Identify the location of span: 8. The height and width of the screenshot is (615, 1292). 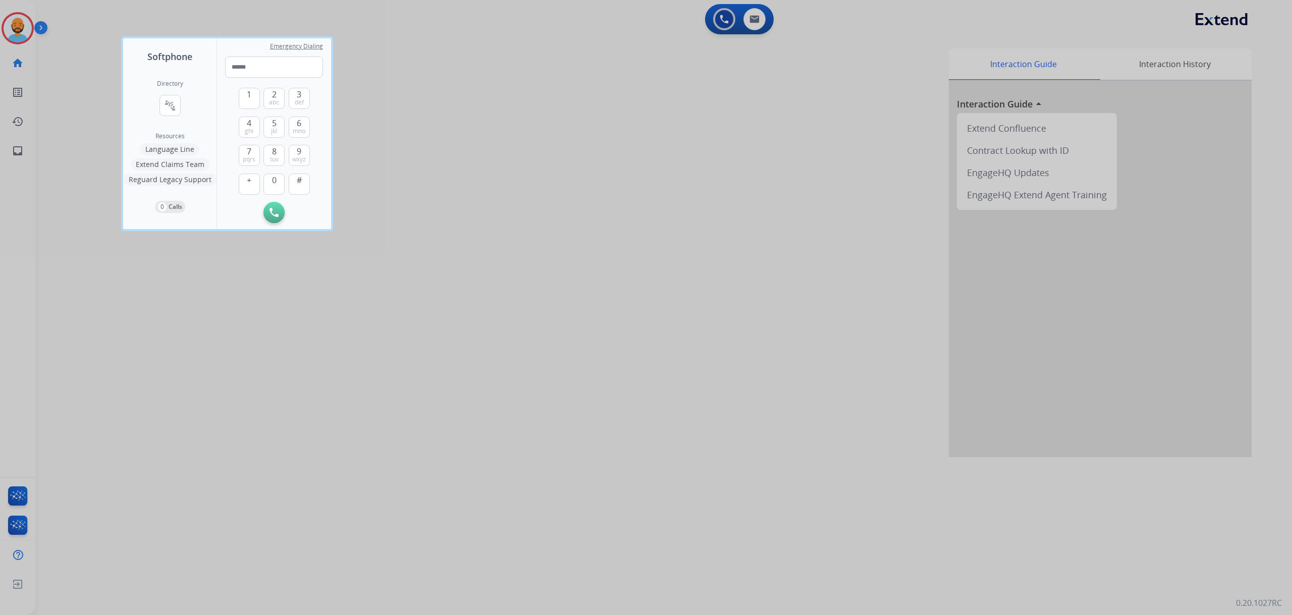
(274, 151).